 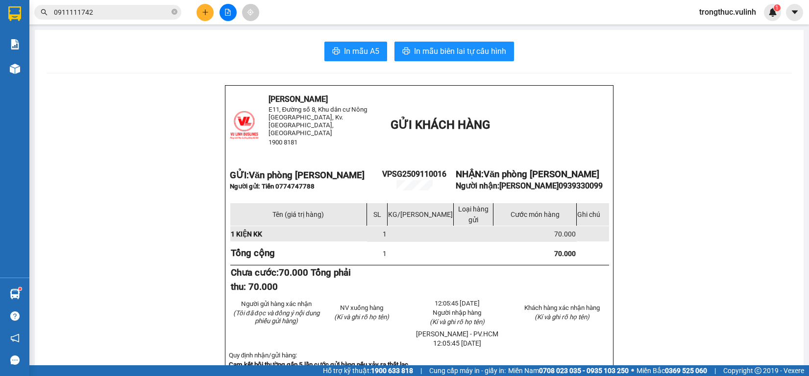 I want to click on button: printerIn mẫu biên lai tự cấu hình, so click(x=454, y=51).